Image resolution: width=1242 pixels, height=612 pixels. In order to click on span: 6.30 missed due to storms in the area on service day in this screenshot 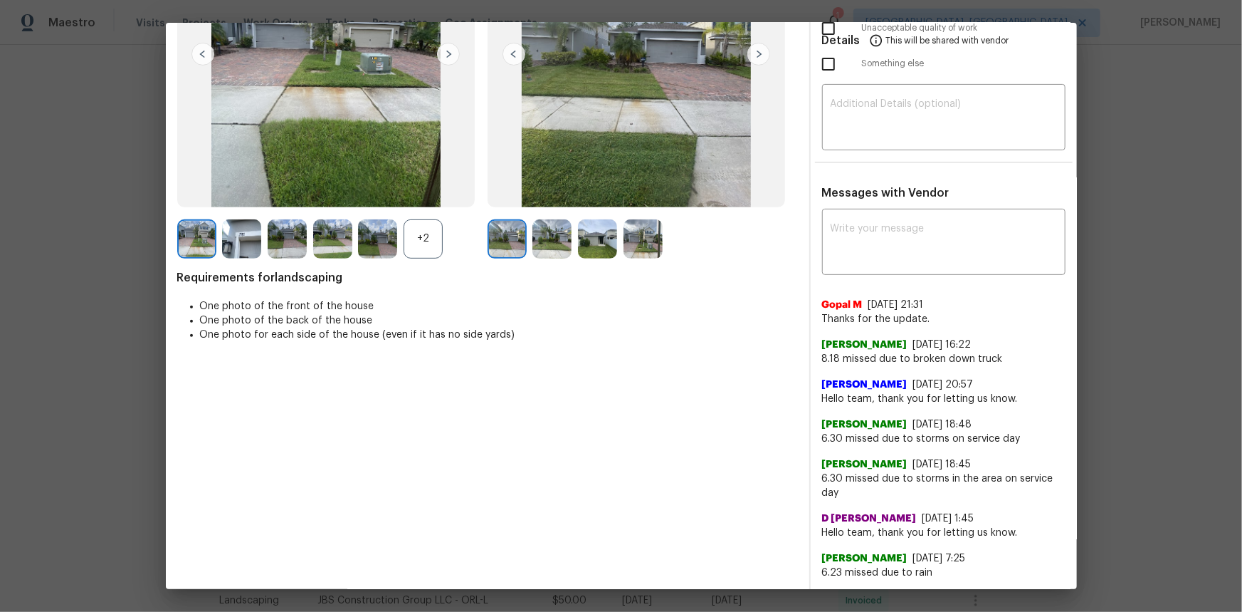, I will do `click(944, 486)`.